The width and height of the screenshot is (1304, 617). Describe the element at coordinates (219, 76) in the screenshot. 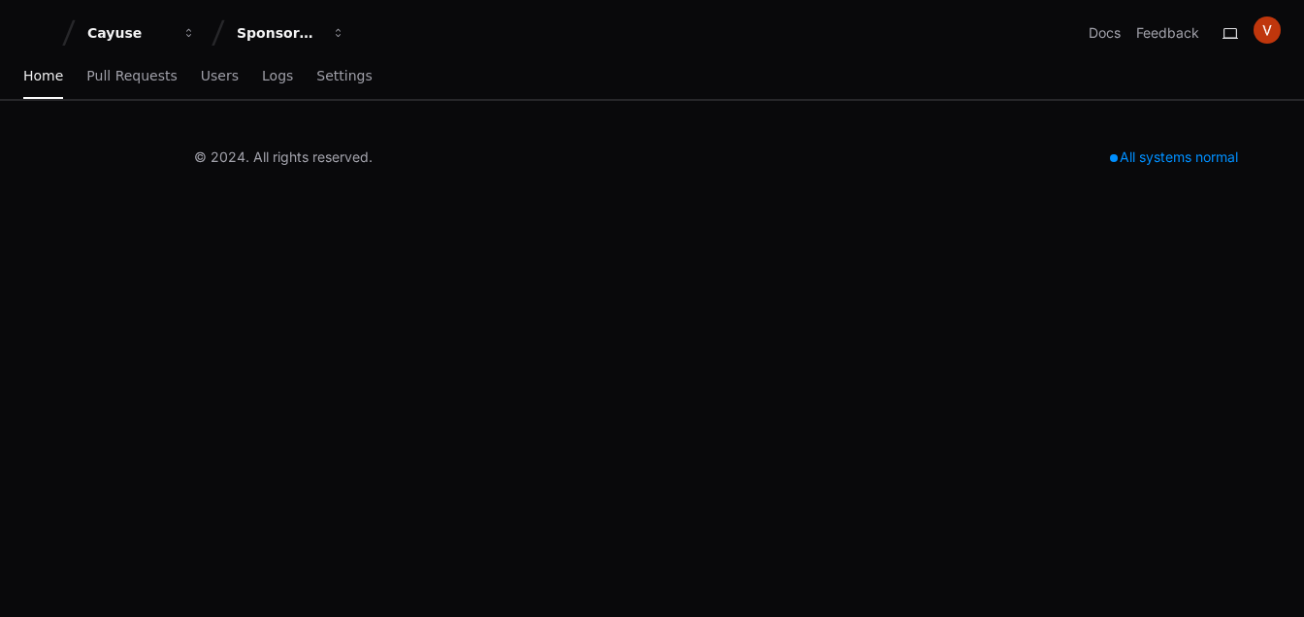

I see `span: Users` at that location.